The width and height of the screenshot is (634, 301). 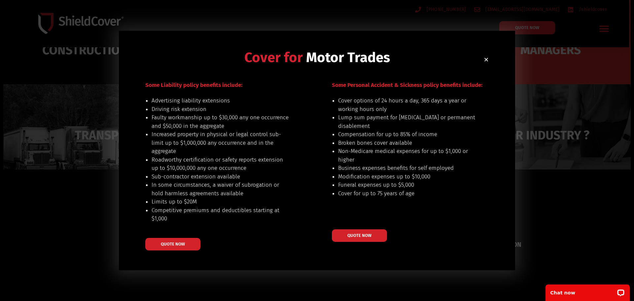 I want to click on li: Increased property in physical or legal control sub-limit up to $1,000,000 any occurrence and in ..., so click(x=220, y=143).